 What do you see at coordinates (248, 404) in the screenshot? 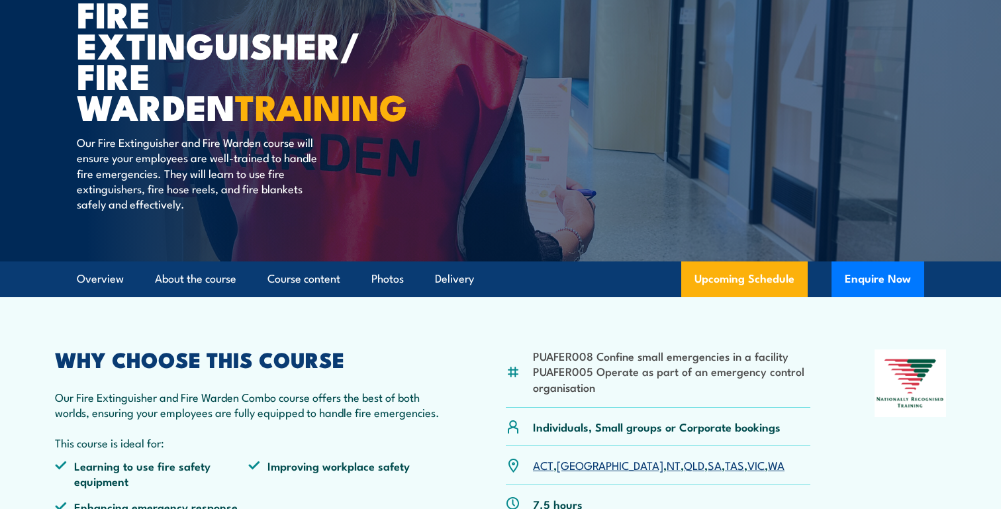
I see `p: Our Fire Extinguisher and Fire Warden Combo course offers the best of both worlds, ensuring your ...` at bounding box center [248, 404].